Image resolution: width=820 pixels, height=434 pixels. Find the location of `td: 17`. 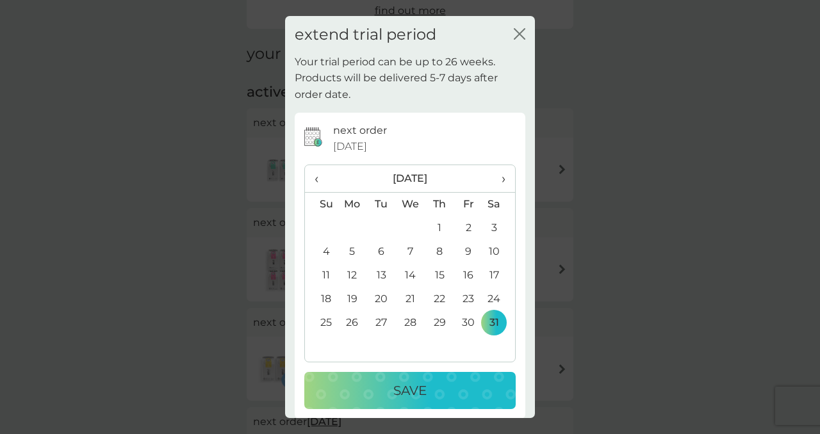

td: 17 is located at coordinates (499, 276).